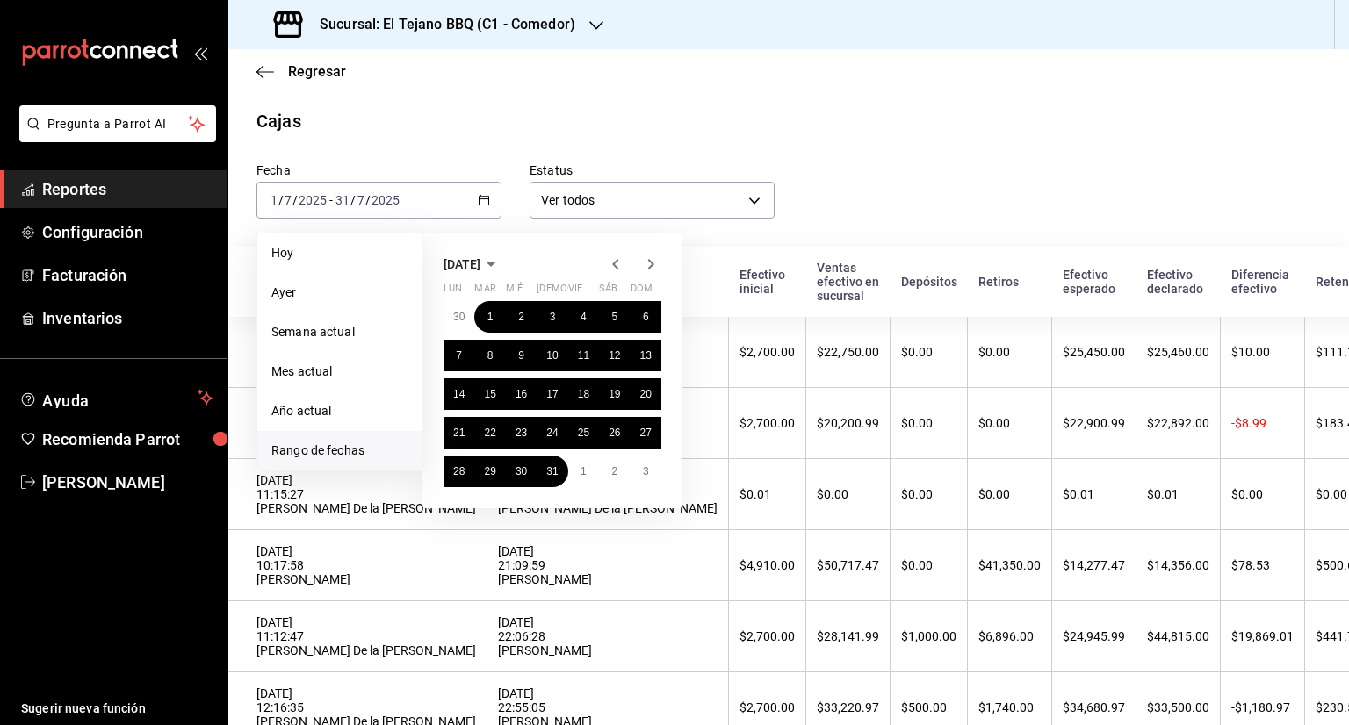  What do you see at coordinates (301, 71) in the screenshot?
I see `button: Regresar` at bounding box center [301, 71].